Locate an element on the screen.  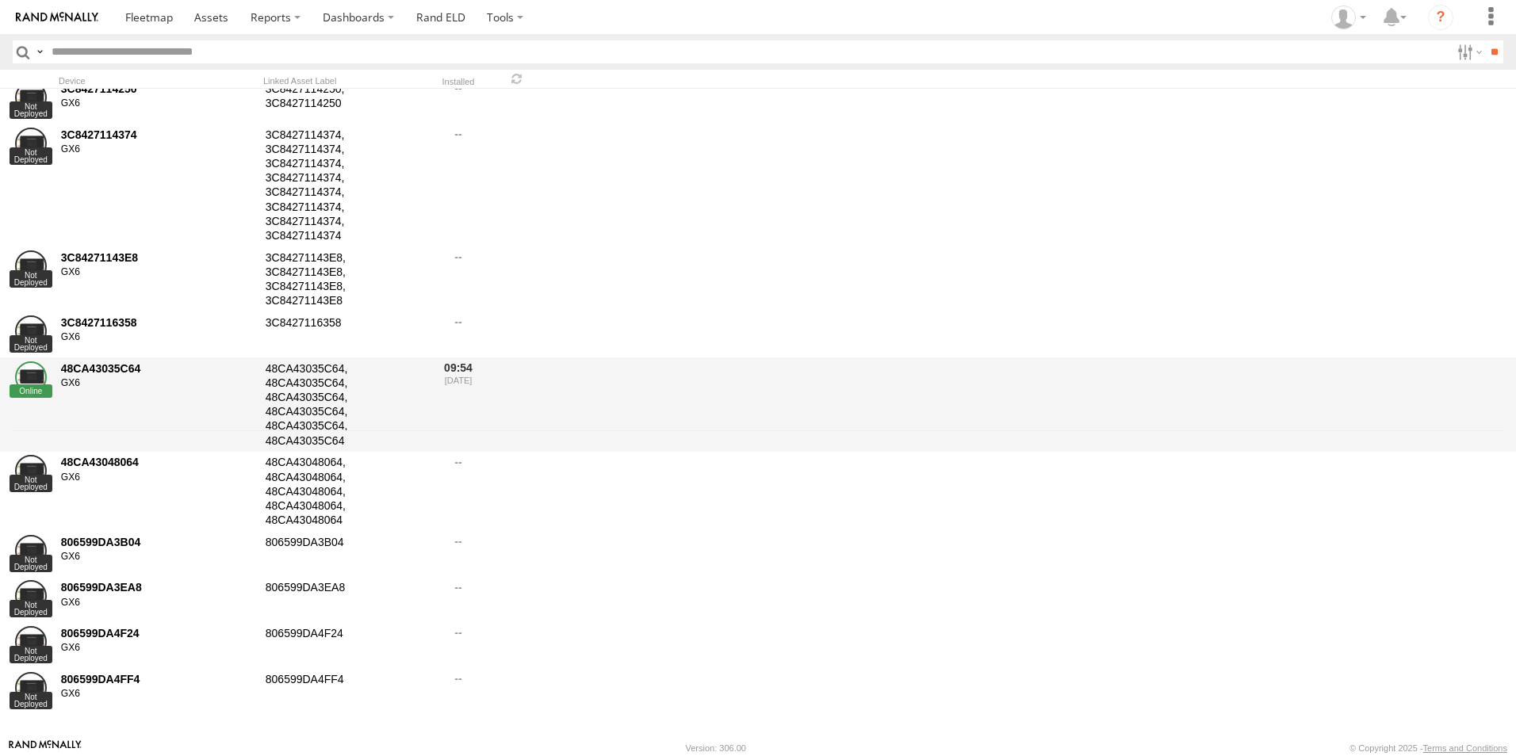
div: 48CA43048064, 48CA43048064, 48CA43048064, 48CA43048064, 48CA43048064 is located at coordinates (343, 492).